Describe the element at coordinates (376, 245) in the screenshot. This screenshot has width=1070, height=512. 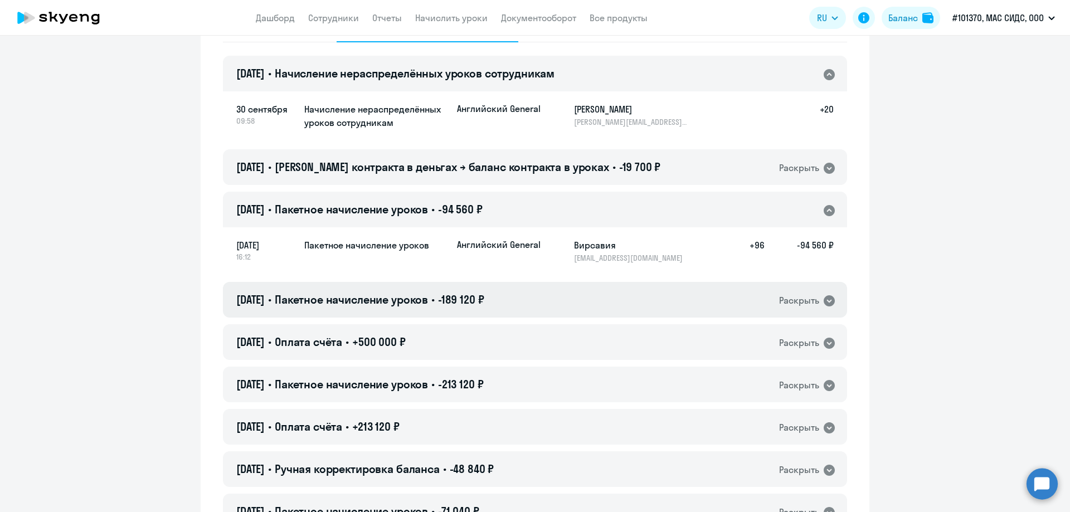
I see `h5: Пакетное начисление уроков` at that location.